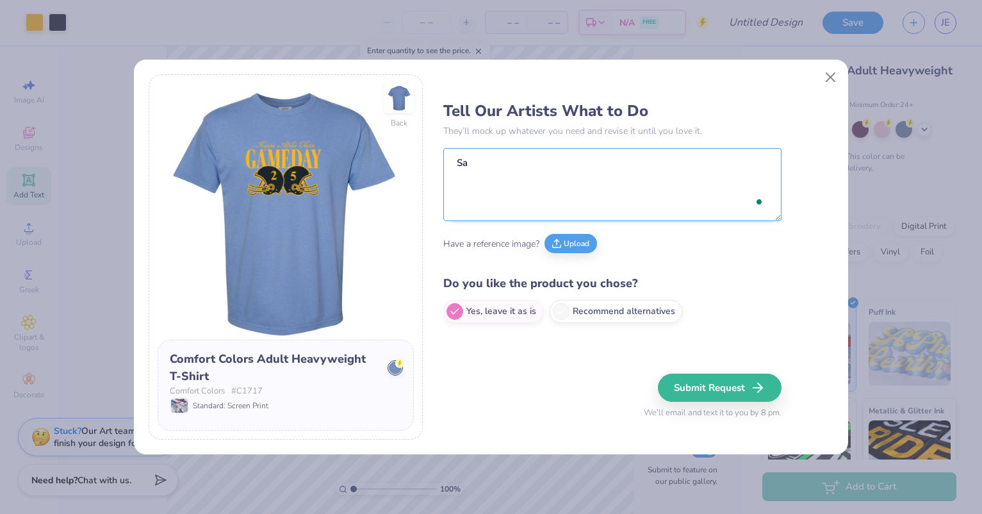  Describe the element at coordinates (274, 368) in the screenshot. I see `div: Comfort Colors Adult Heavyweight T-Shirt` at that location.